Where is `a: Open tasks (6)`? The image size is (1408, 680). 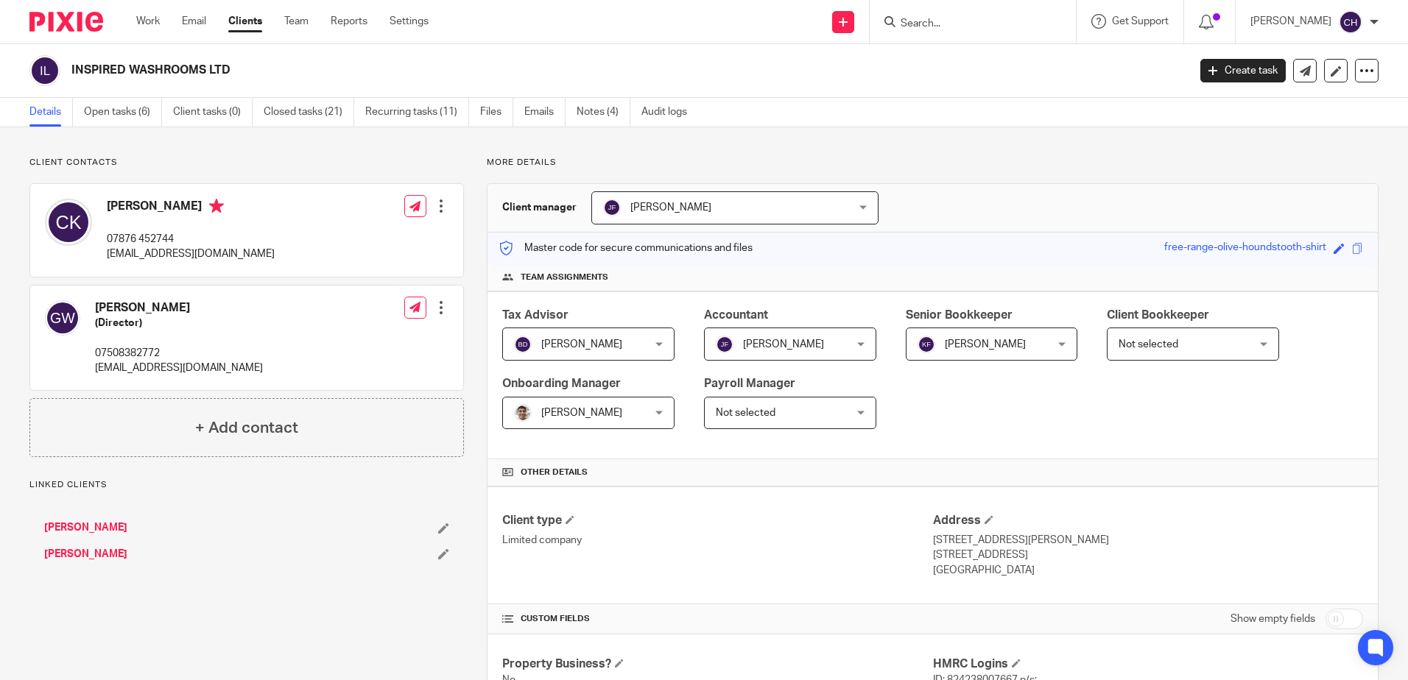
a: Open tasks (6) is located at coordinates (123, 112).